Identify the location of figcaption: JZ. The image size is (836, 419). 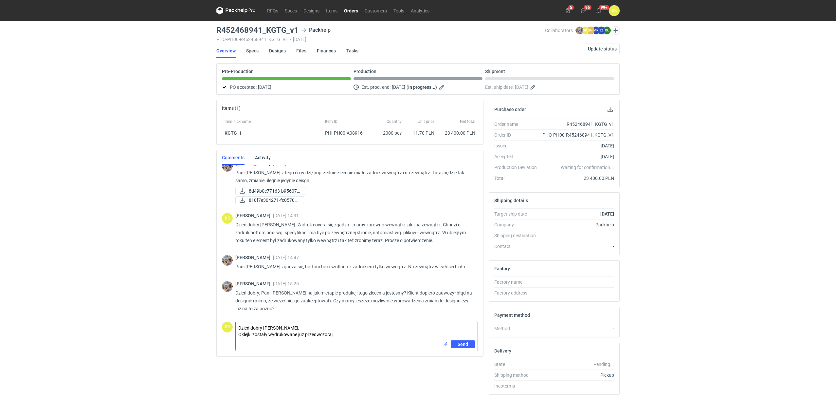
(602, 30).